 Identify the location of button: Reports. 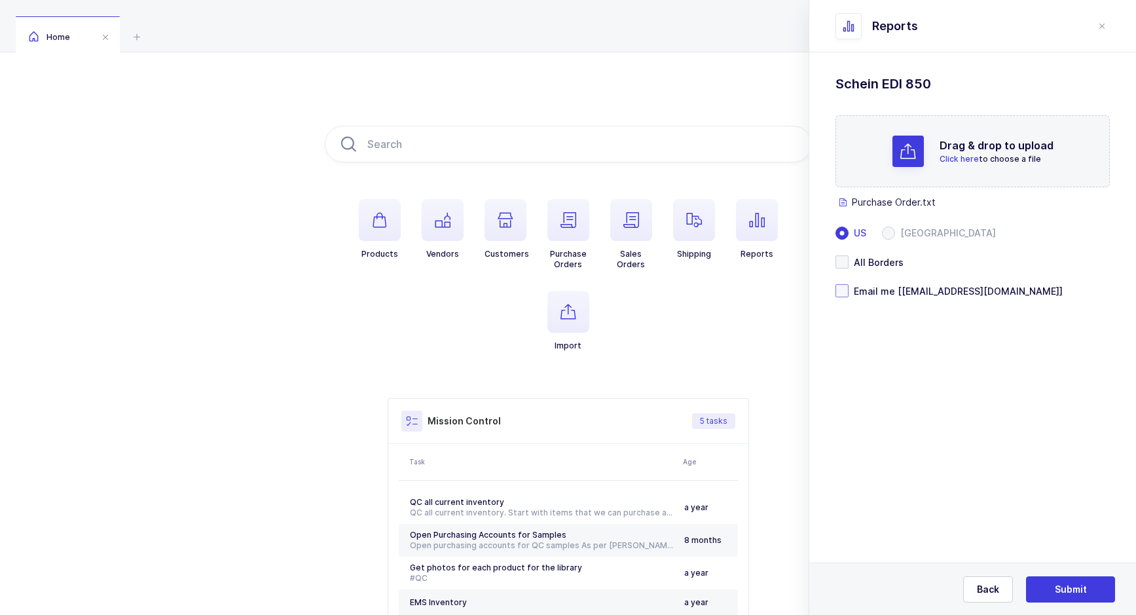
(757, 229).